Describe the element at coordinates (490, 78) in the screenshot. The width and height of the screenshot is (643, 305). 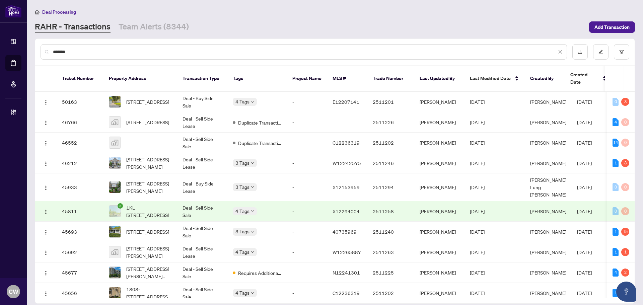
I see `span: Last Modified Date` at that location.